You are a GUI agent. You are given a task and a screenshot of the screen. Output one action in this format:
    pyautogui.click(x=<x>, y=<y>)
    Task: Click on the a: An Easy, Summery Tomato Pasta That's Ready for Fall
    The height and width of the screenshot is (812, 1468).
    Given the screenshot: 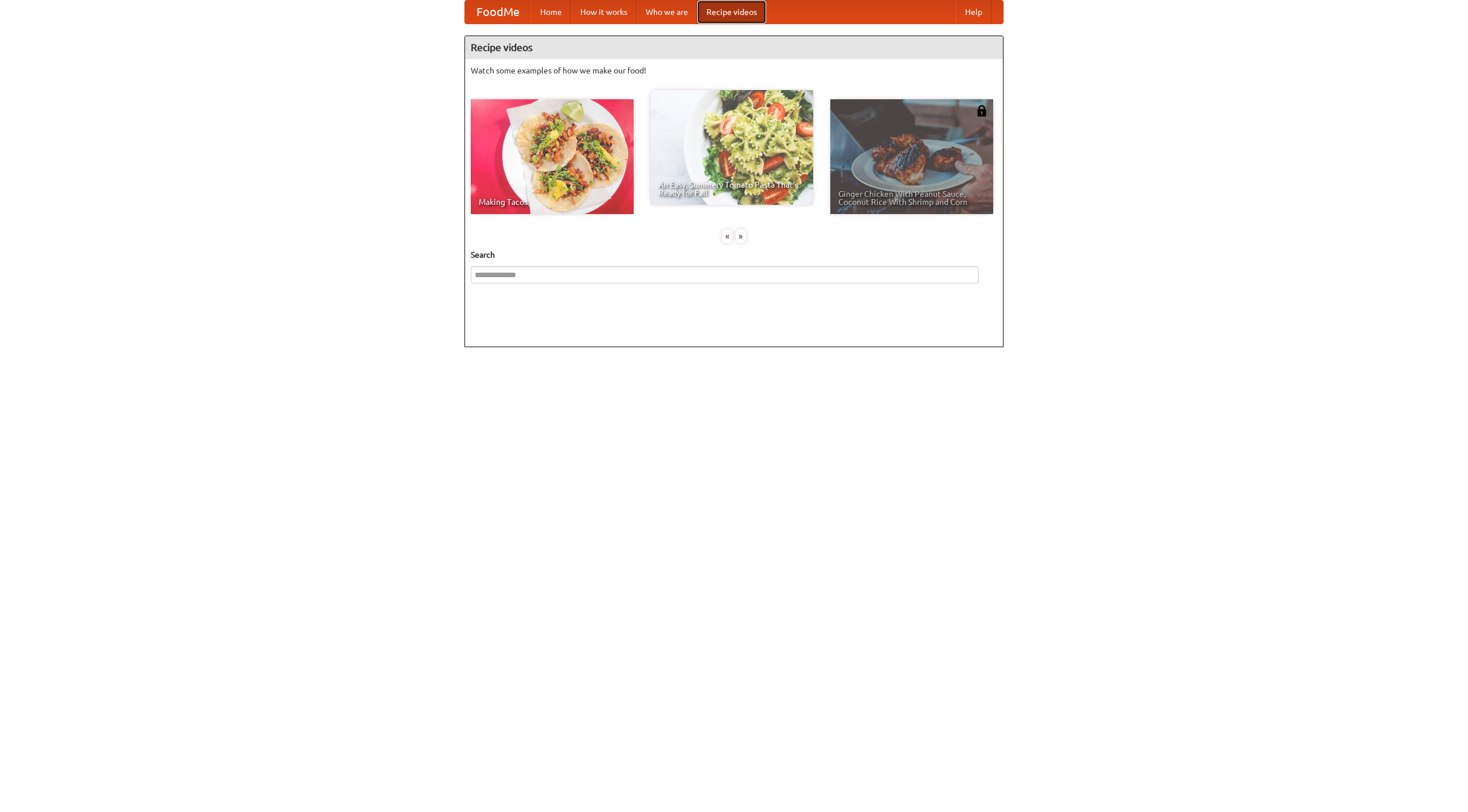 What is the action you would take?
    pyautogui.click(x=732, y=147)
    